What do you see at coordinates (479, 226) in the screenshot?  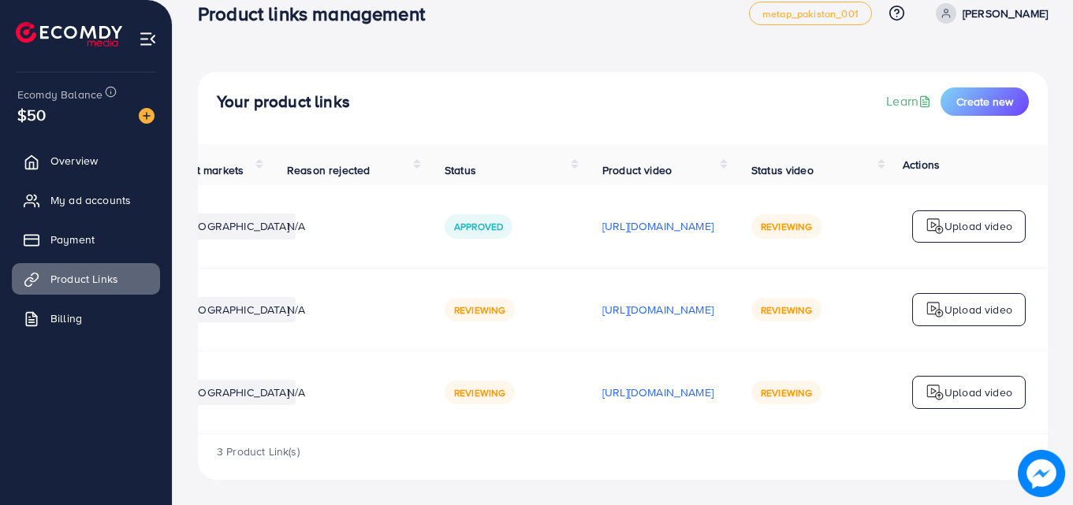 I see `span: Approved` at bounding box center [479, 226].